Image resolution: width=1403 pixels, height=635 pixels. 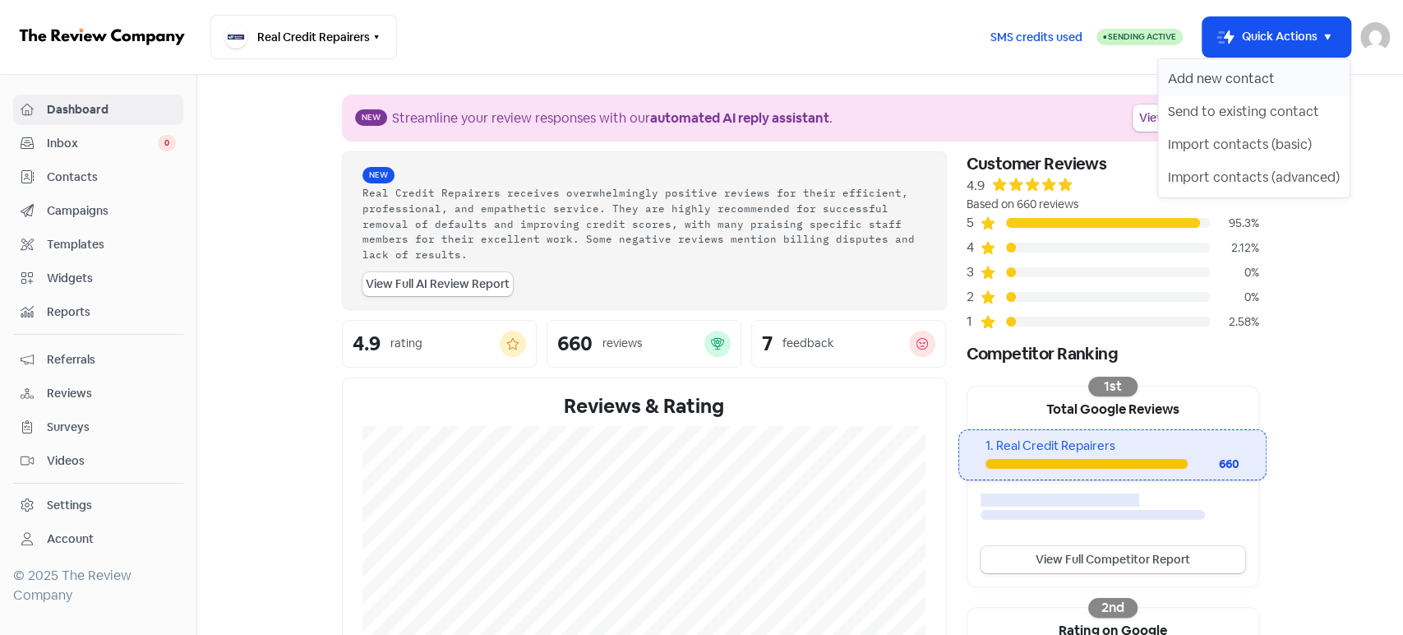 What do you see at coordinates (973, 272) in the screenshot?
I see `div: 3` at bounding box center [973, 272].